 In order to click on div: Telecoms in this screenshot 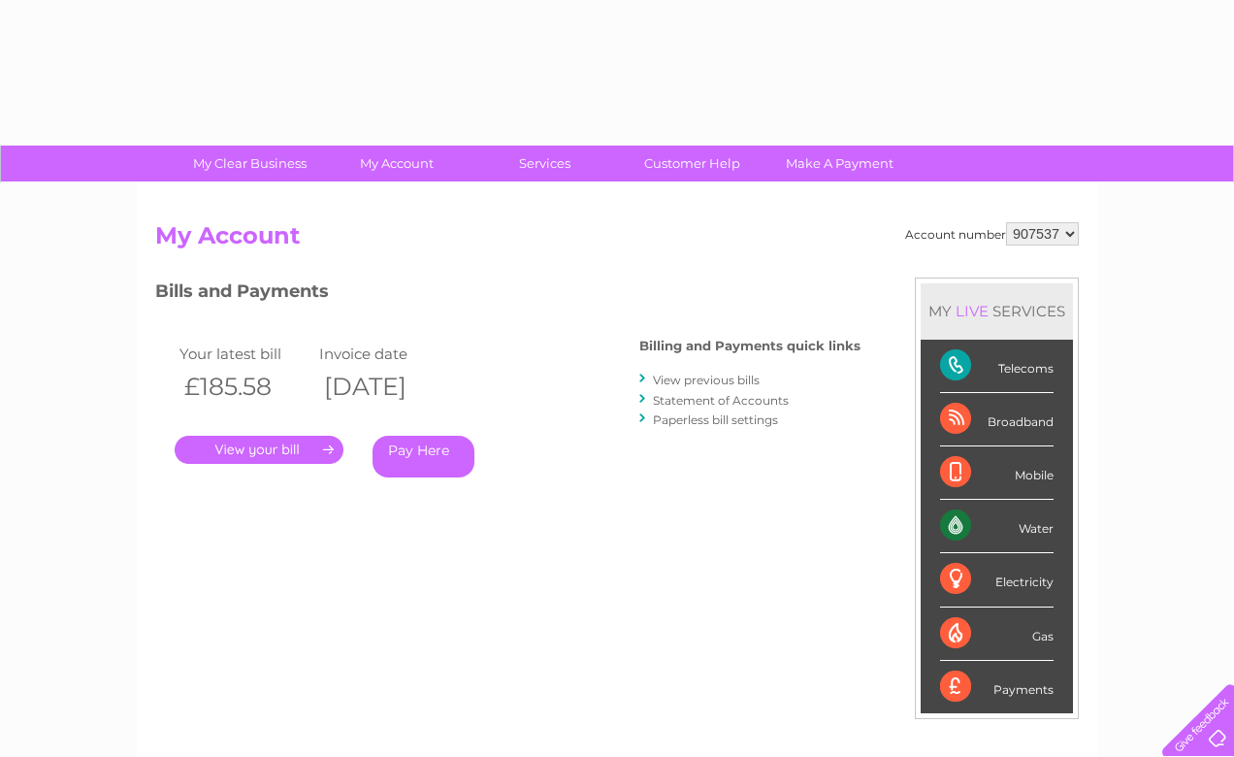, I will do `click(996, 366)`.